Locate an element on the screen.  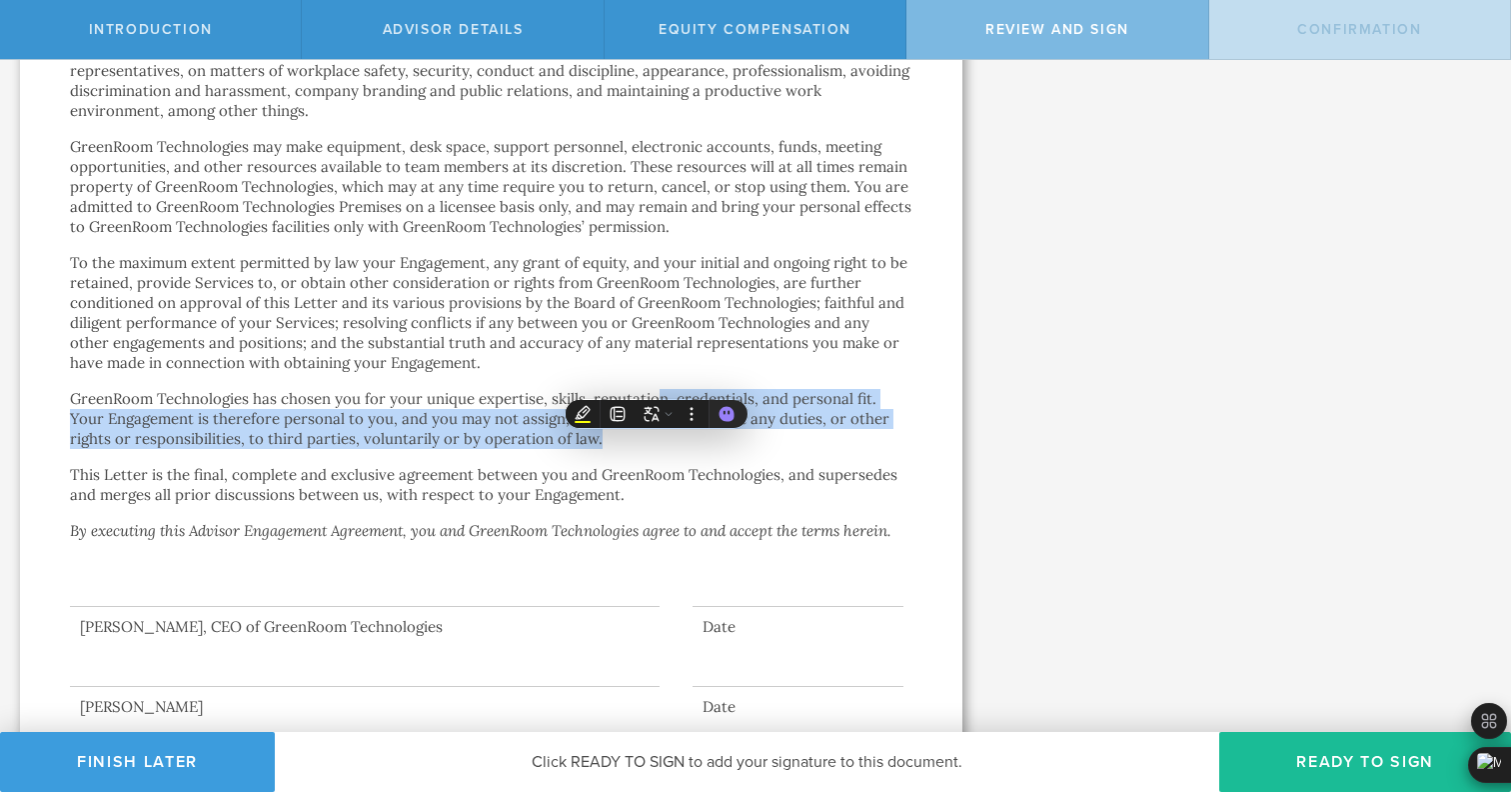
button: Ready to Sign is located at coordinates (1365, 762).